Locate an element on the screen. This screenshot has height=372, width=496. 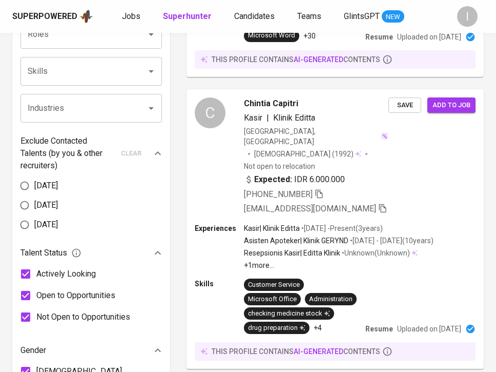
p: Gender is located at coordinates (33, 350).